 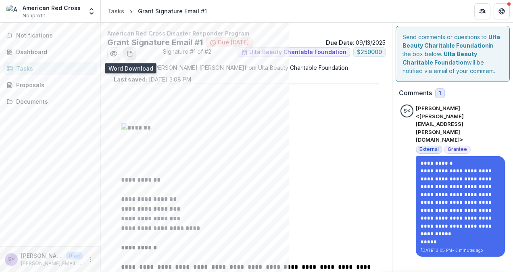 What do you see at coordinates (429, 149) in the screenshot?
I see `span: External` at bounding box center [429, 149].